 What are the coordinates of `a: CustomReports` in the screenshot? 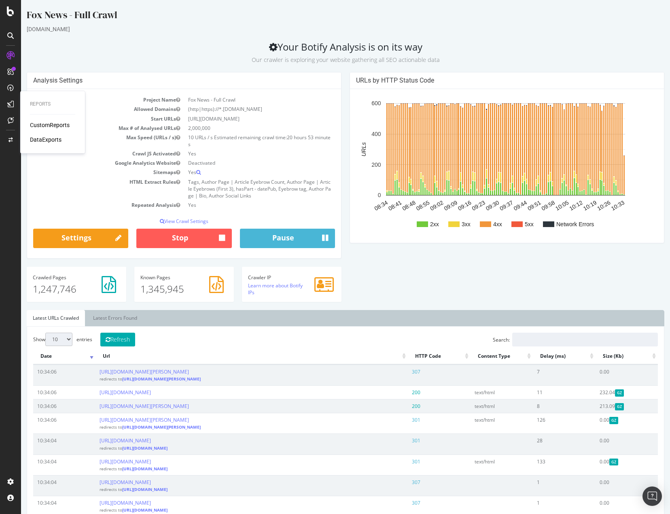 It's located at (50, 125).